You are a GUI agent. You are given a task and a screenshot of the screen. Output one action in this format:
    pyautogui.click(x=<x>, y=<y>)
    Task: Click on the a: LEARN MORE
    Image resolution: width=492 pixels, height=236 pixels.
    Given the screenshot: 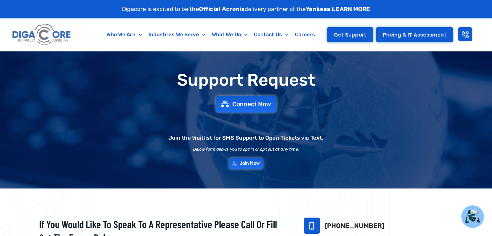 What is the action you would take?
    pyautogui.click(x=351, y=9)
    